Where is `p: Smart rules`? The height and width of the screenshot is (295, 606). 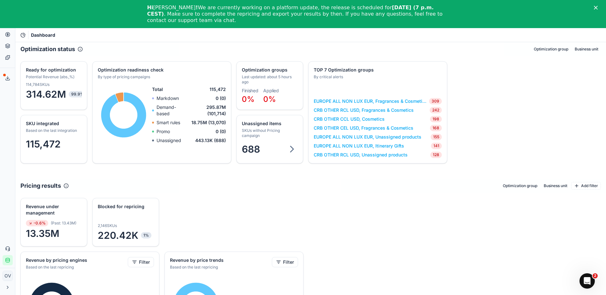 p: Smart rules is located at coordinates (168, 123).